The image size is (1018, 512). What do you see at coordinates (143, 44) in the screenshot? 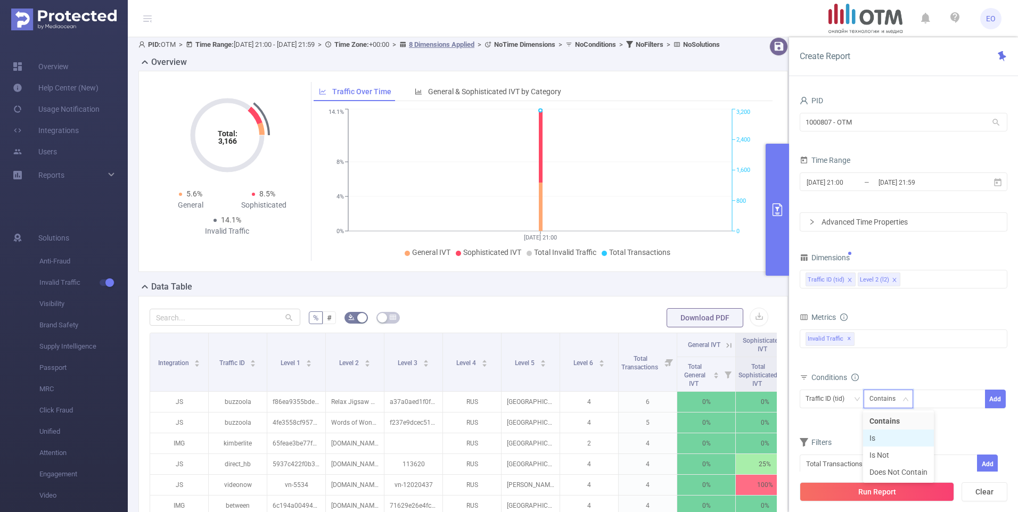
I see `i: icon: user` at bounding box center [143, 44].